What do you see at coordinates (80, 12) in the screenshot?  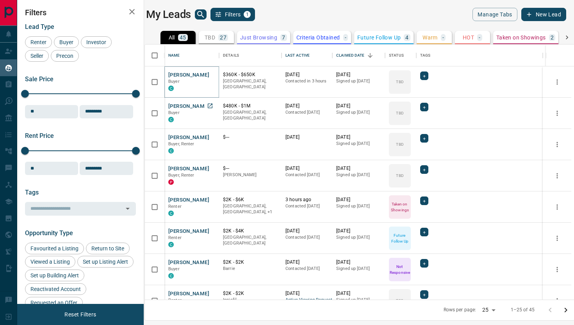 I see `h2: Filters` at bounding box center [80, 12].